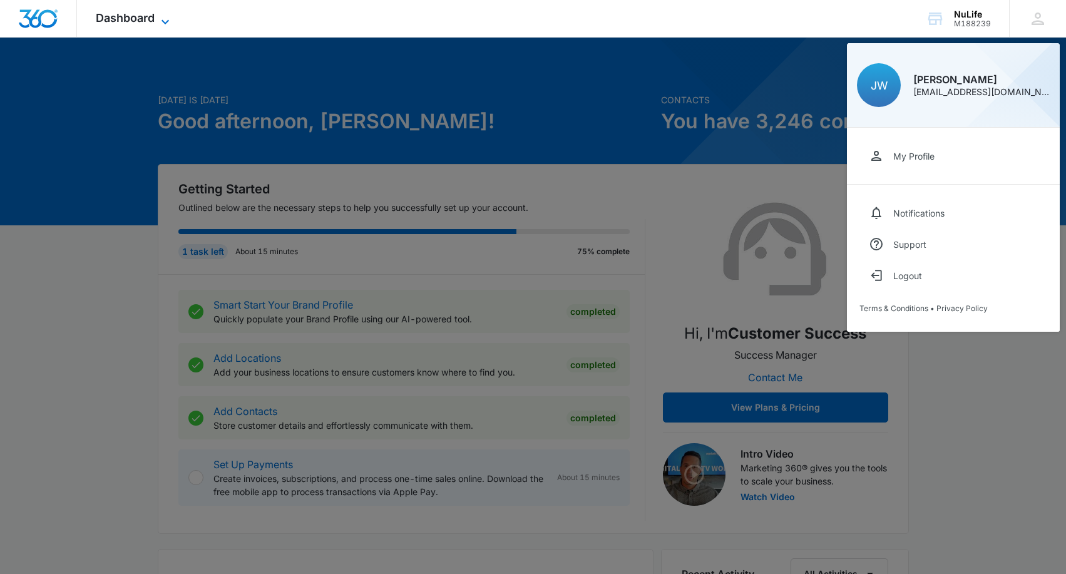 The height and width of the screenshot is (574, 1066). Describe the element at coordinates (919, 213) in the screenshot. I see `div: Notifications` at that location.